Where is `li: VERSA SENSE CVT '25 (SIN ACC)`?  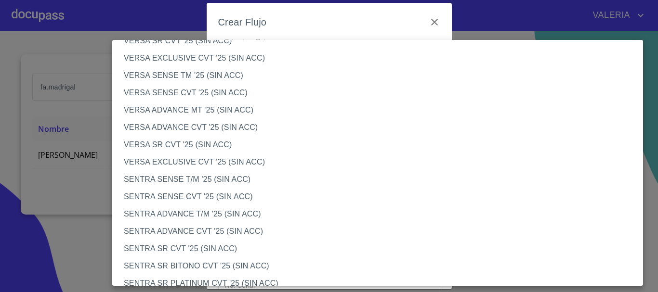
li: VERSA SENSE CVT '25 (SIN ACC) is located at coordinates (381, 93).